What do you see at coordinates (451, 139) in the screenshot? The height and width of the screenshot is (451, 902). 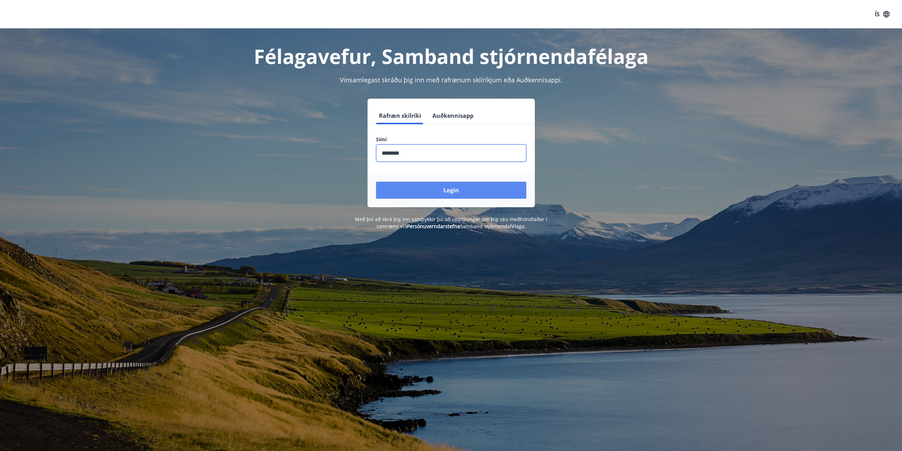 I see `label: Sími` at bounding box center [451, 139].